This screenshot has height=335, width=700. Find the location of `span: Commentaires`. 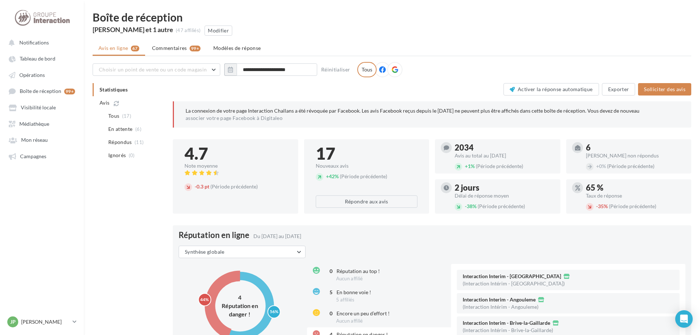

span: Commentaires is located at coordinates (169, 48).